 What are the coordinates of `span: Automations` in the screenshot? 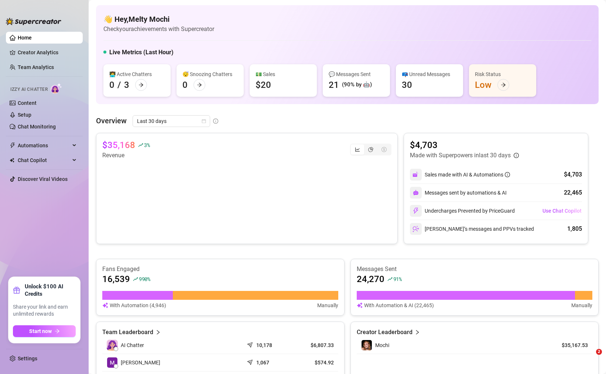 It's located at (44, 145).